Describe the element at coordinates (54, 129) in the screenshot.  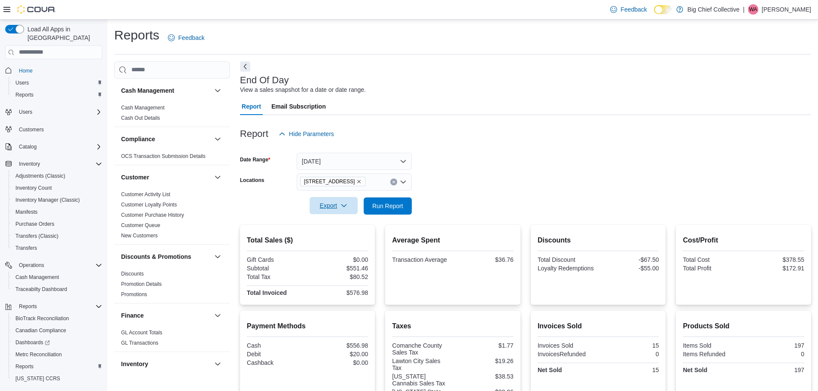
I see `button: Customers` at that location.